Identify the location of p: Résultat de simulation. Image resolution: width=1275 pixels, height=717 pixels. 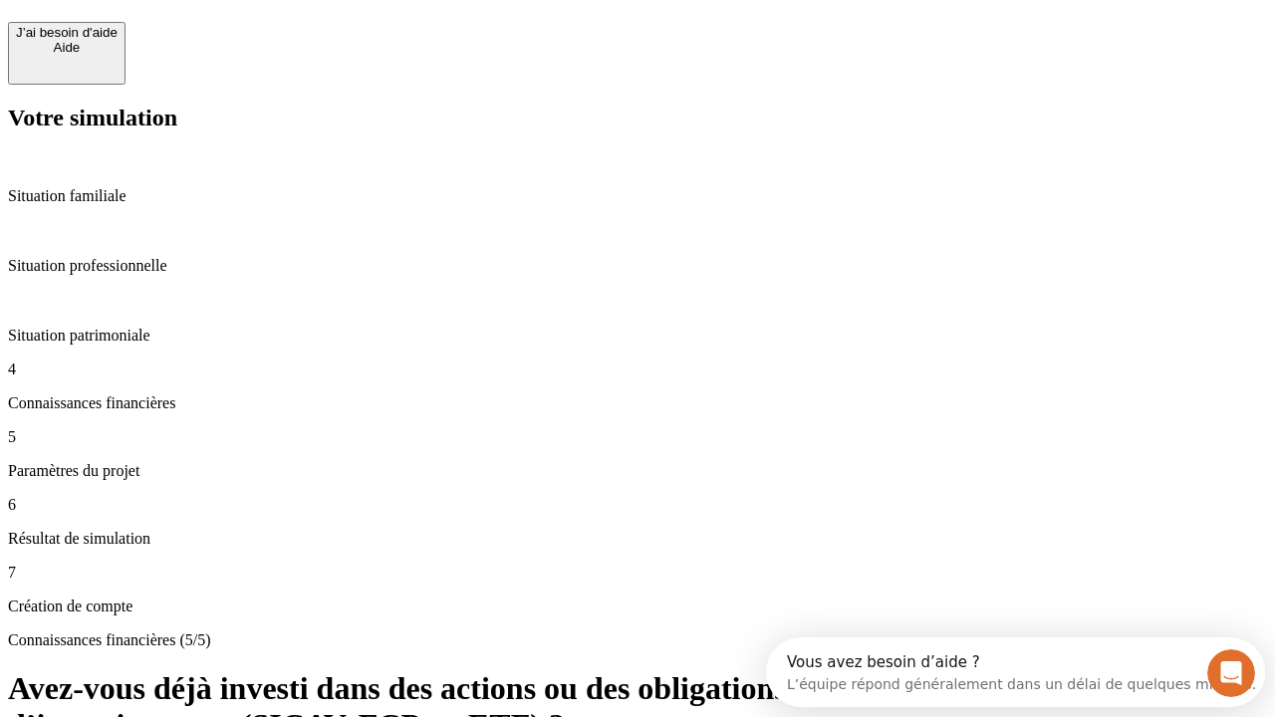
(638, 539).